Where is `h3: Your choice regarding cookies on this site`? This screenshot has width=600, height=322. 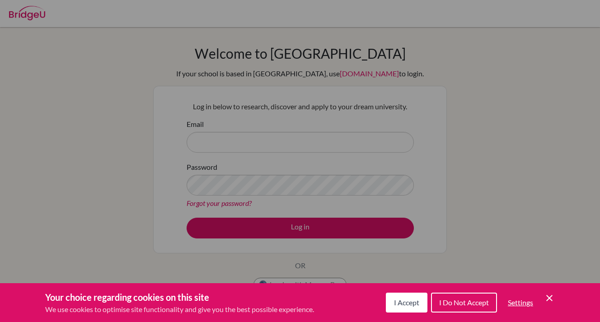 h3: Your choice regarding cookies on this site is located at coordinates (179, 298).